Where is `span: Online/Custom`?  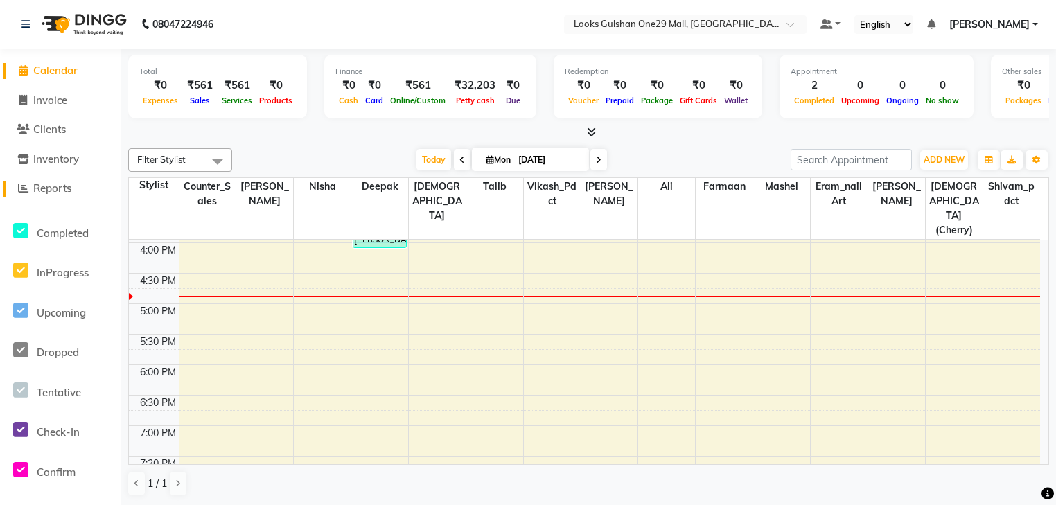 span: Online/Custom is located at coordinates (418, 101).